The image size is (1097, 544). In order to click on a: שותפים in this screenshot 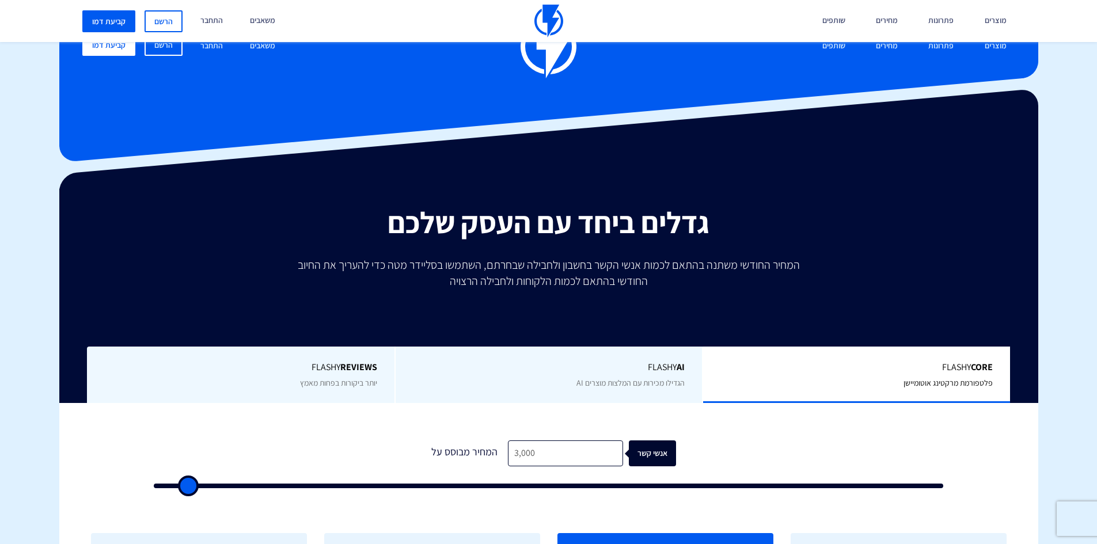, I will do `click(834, 46)`.